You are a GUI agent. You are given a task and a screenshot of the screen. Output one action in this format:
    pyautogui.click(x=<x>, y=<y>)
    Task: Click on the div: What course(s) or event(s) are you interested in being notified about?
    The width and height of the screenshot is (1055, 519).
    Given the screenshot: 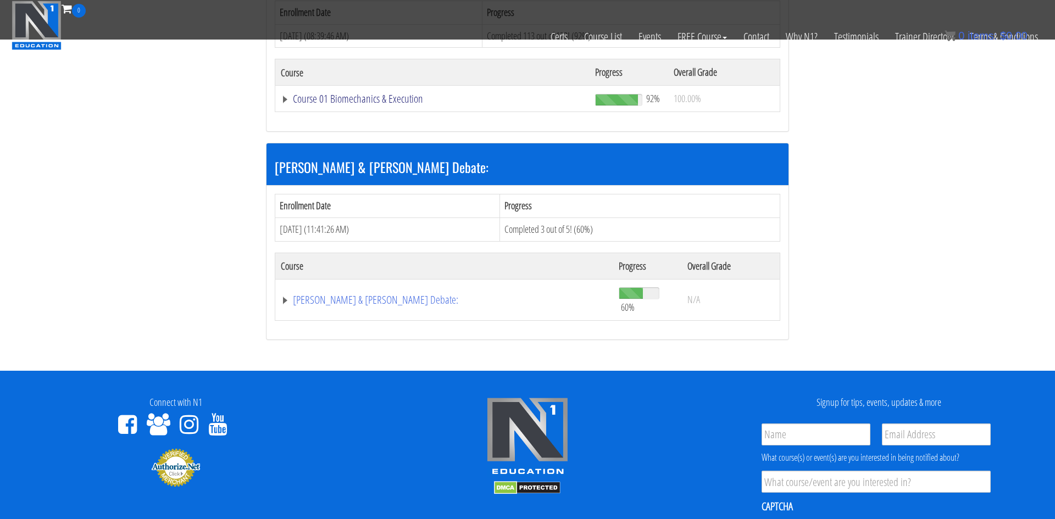 What is the action you would take?
    pyautogui.click(x=876, y=458)
    